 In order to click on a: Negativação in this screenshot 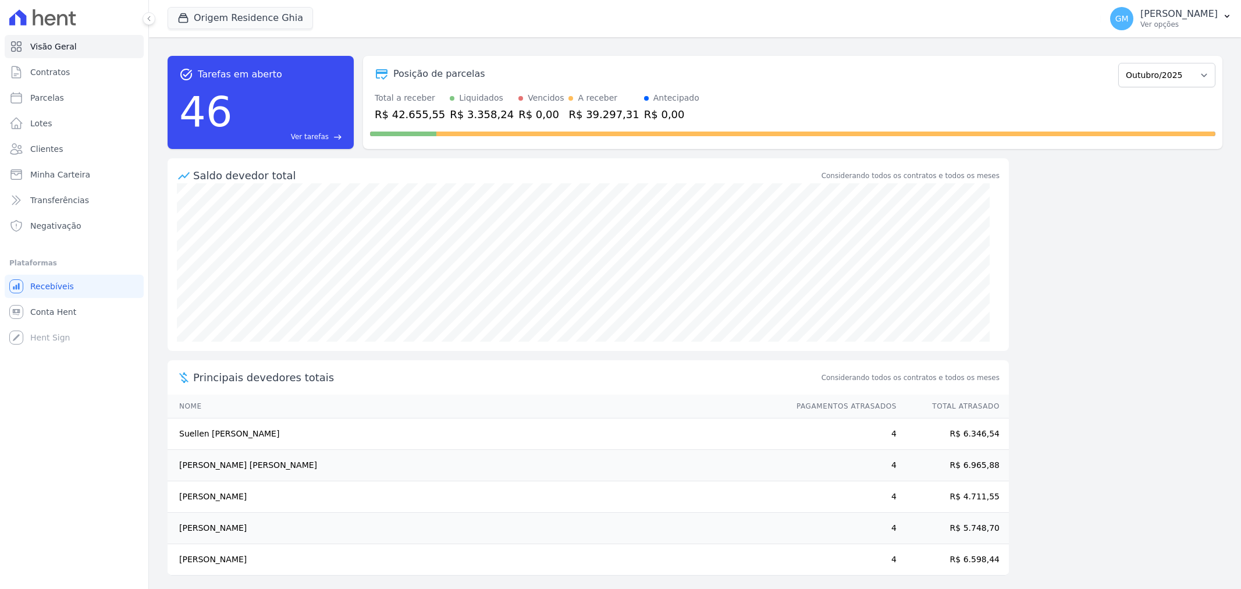, I will do `click(74, 226)`.